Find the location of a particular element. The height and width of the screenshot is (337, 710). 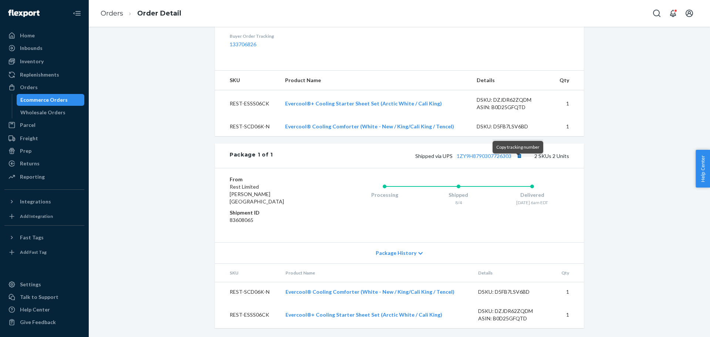

div: Settings is located at coordinates (30, 284).